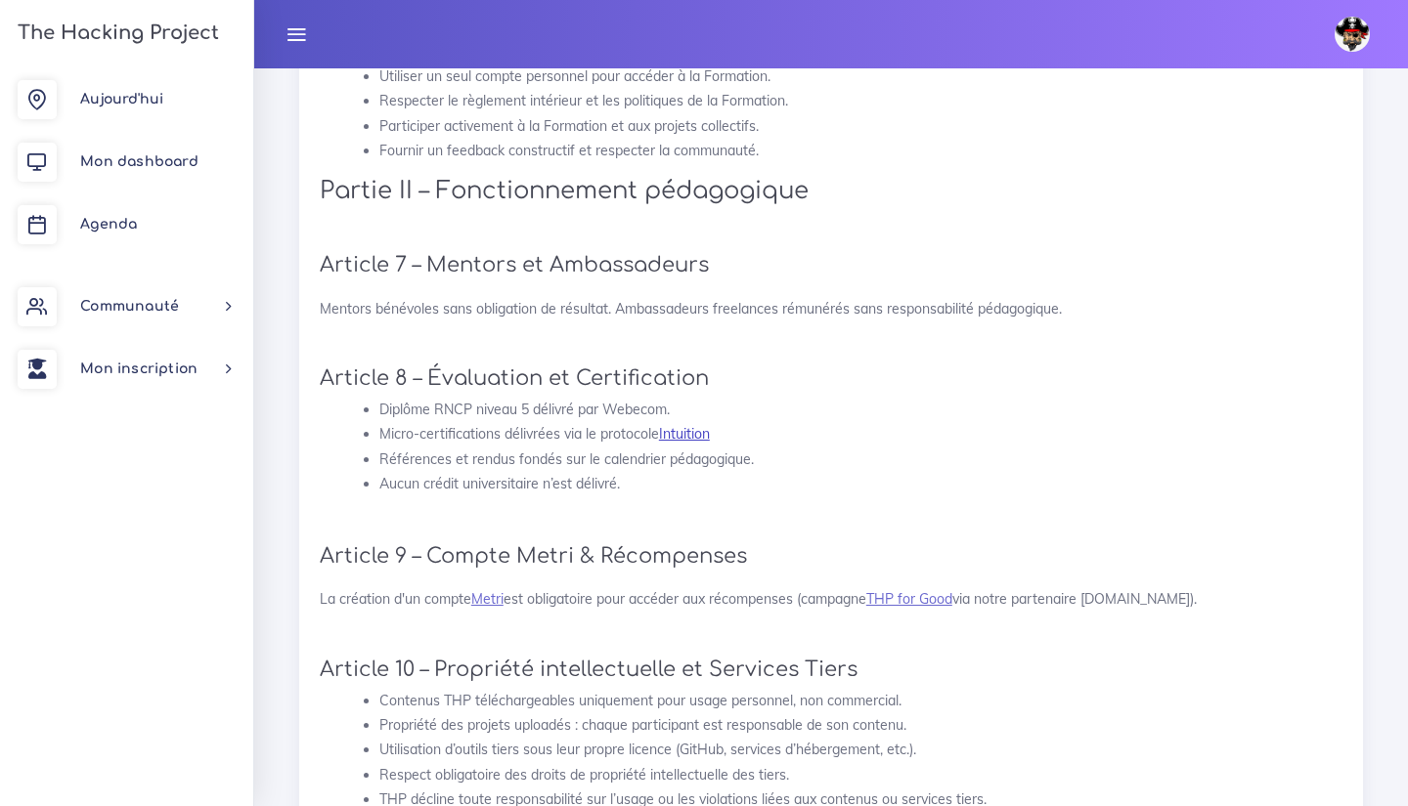  Describe the element at coordinates (121, 99) in the screenshot. I see `span: Aujourd'hui` at that location.